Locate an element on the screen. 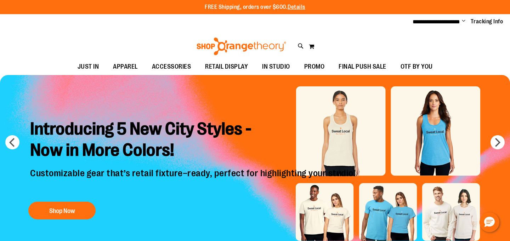  a: Details is located at coordinates (296, 7).